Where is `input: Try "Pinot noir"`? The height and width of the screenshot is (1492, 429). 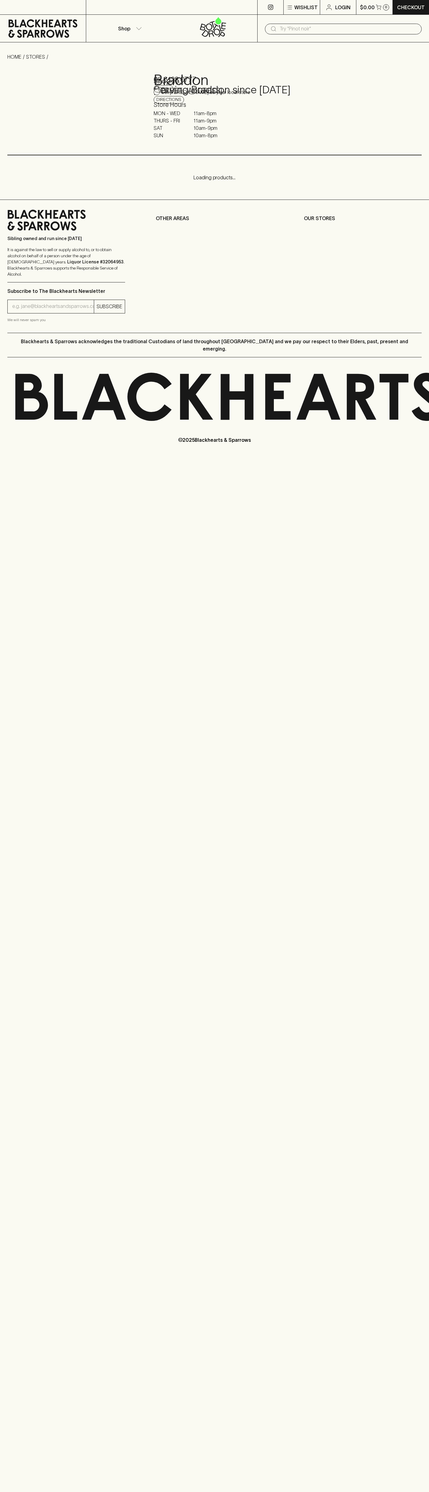 input: Try "Pinot noir" is located at coordinates (348, 29).